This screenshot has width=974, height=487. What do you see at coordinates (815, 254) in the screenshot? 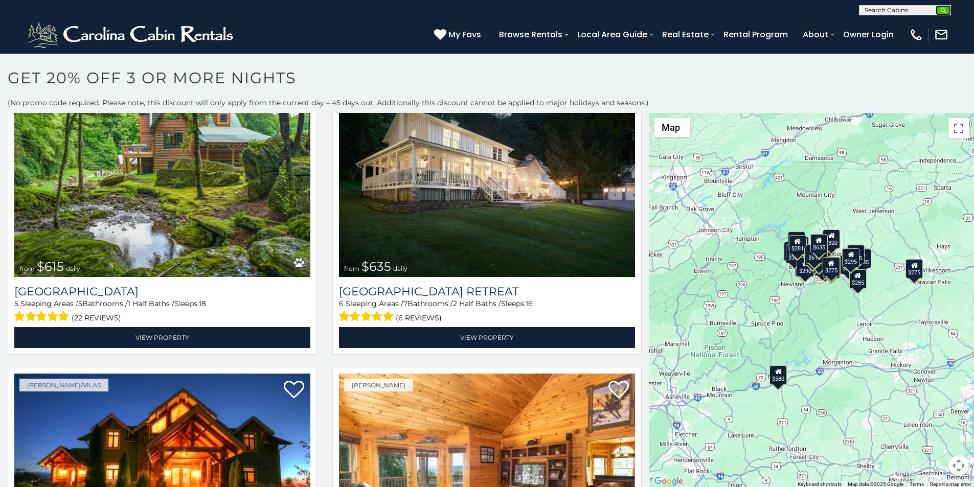
I see `div: $615` at bounding box center [815, 254].